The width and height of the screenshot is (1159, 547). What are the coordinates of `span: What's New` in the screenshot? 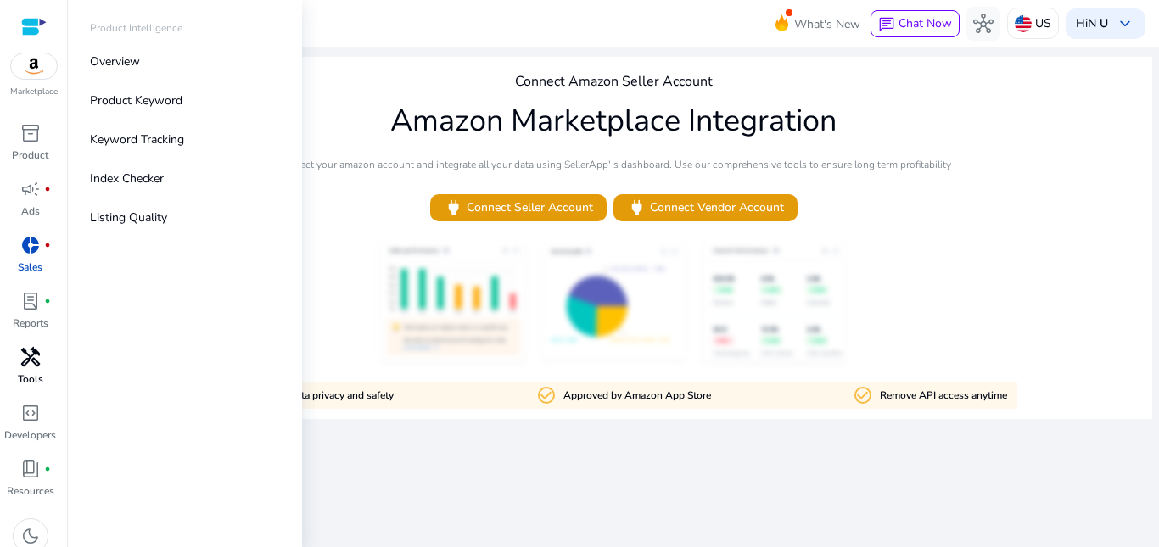 It's located at (827, 24).